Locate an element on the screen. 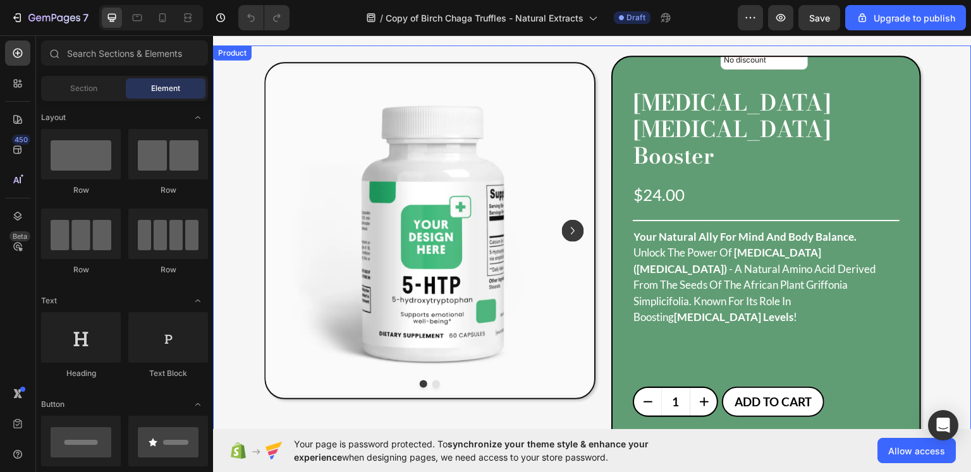 This screenshot has width=971, height=472. div: Beta is located at coordinates (20, 236).